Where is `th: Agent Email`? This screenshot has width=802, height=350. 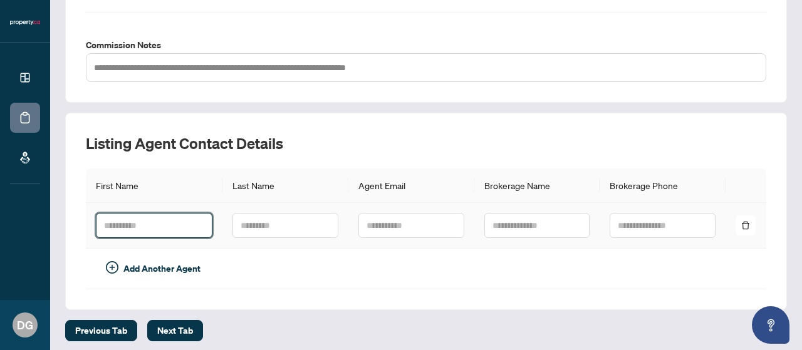 th: Agent Email is located at coordinates (411, 185).